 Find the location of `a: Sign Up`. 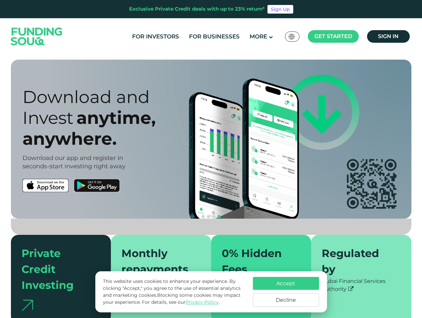

a: Sign Up is located at coordinates (280, 9).